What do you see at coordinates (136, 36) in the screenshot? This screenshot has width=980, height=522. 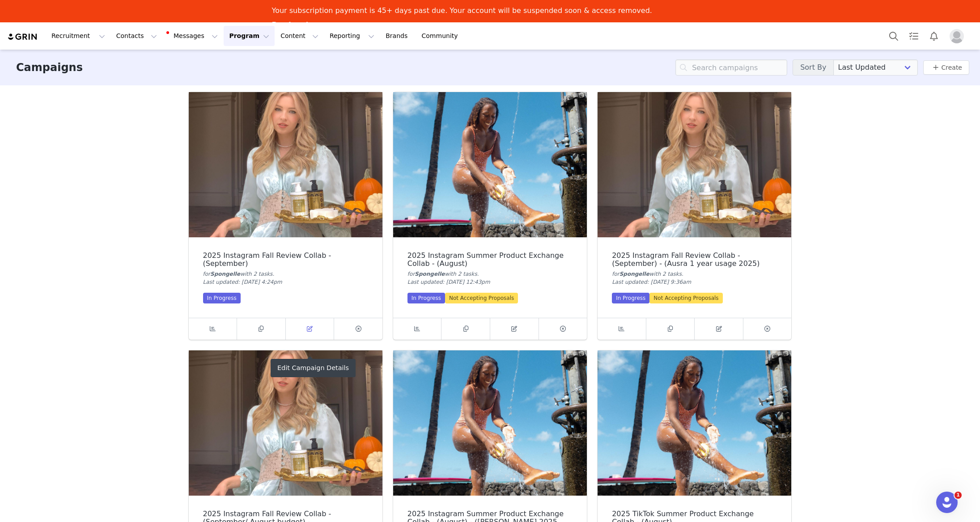 I see `button: Contacts` at bounding box center [136, 36].